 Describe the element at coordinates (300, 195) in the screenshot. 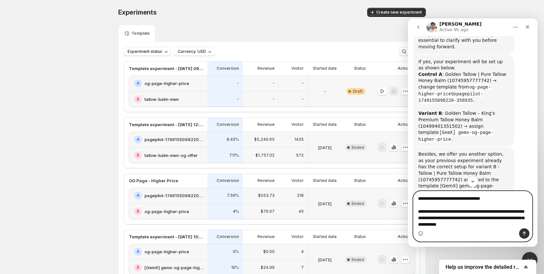

I see `p: 218` at that location.